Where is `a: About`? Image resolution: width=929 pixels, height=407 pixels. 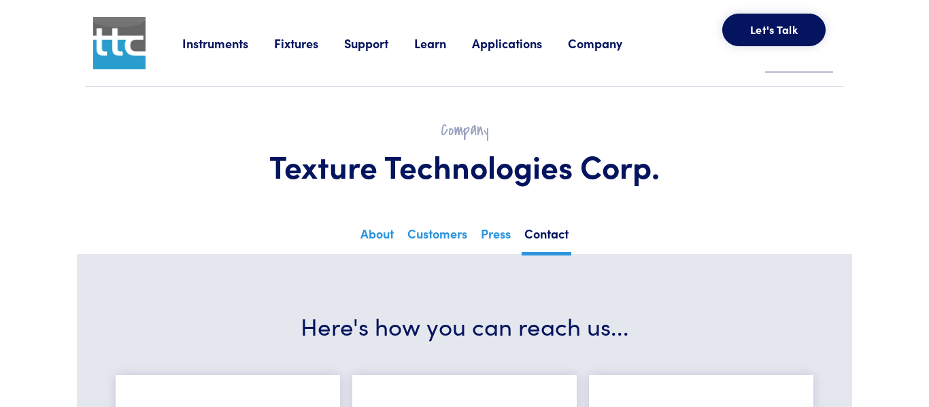 a: About is located at coordinates (377, 237).